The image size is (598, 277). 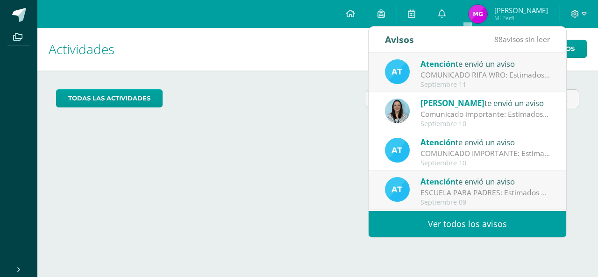 What do you see at coordinates (472, 99) in the screenshot?
I see `input: Busca una actividad próxima aquí...` at bounding box center [472, 99].